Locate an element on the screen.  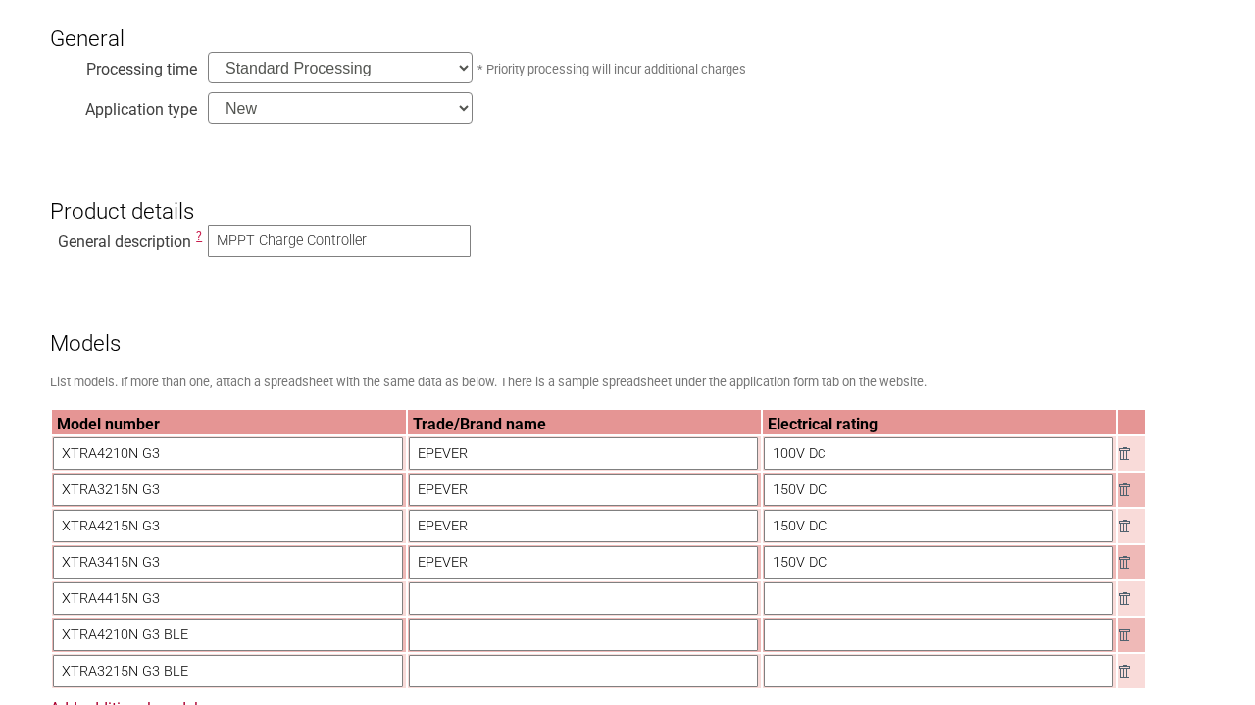
th: Trade/Brand name is located at coordinates (584, 422).